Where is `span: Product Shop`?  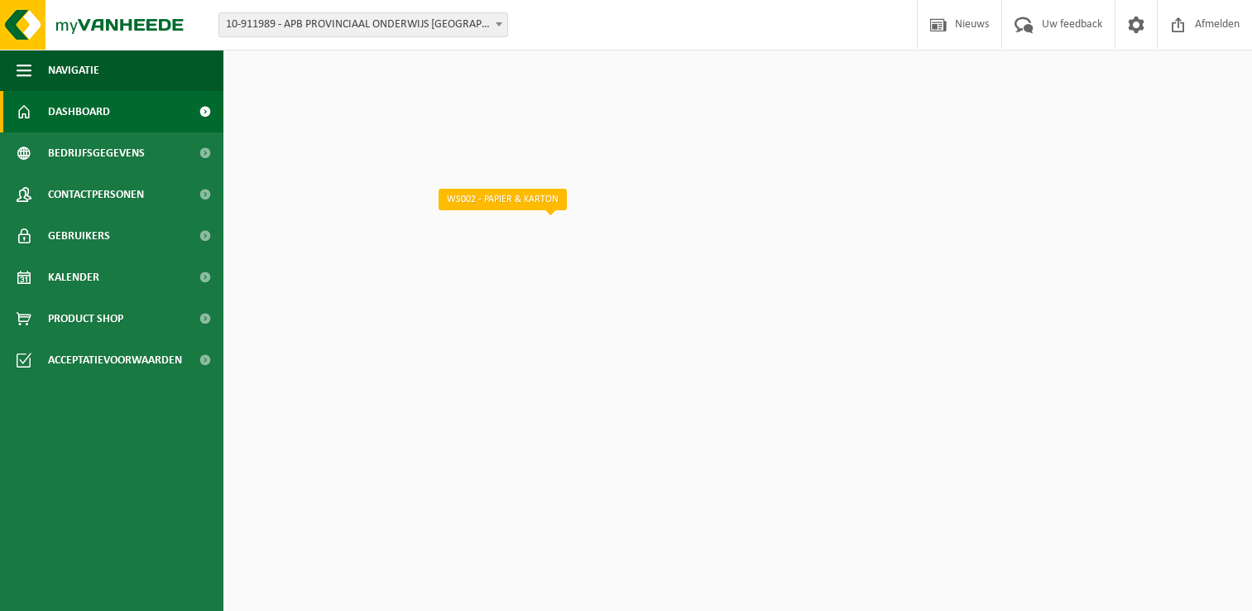 span: Product Shop is located at coordinates (85, 319).